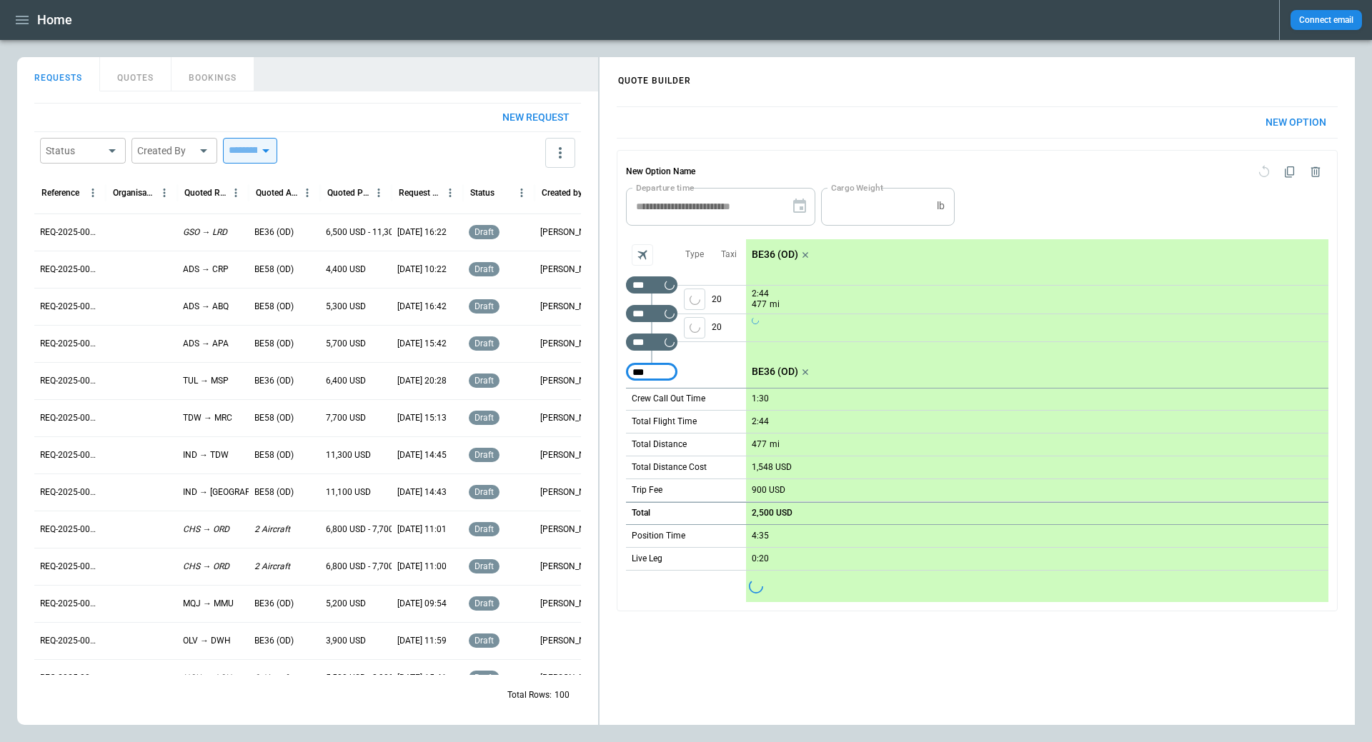 The image size is (1372, 742). Describe the element at coordinates (664, 422) in the screenshot. I see `p: Total Flight Time` at that location.